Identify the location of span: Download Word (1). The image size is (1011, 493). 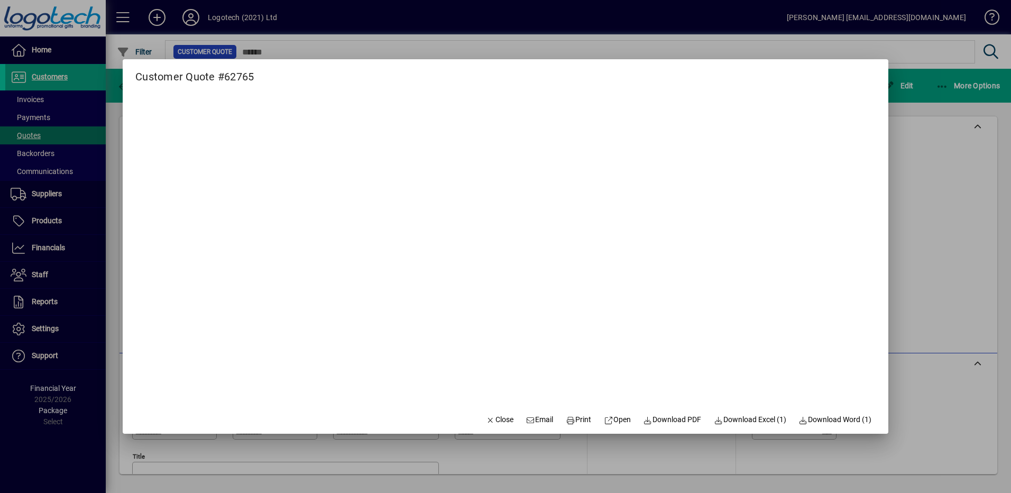
(836, 419).